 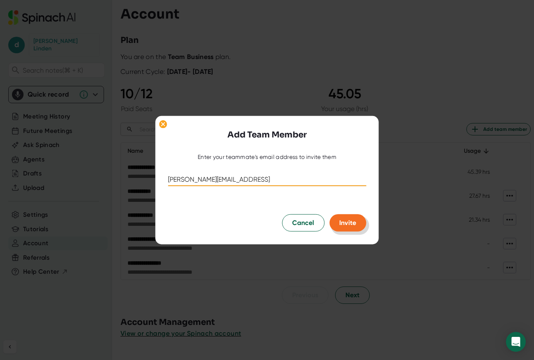 I want to click on button: Cancel, so click(x=303, y=223).